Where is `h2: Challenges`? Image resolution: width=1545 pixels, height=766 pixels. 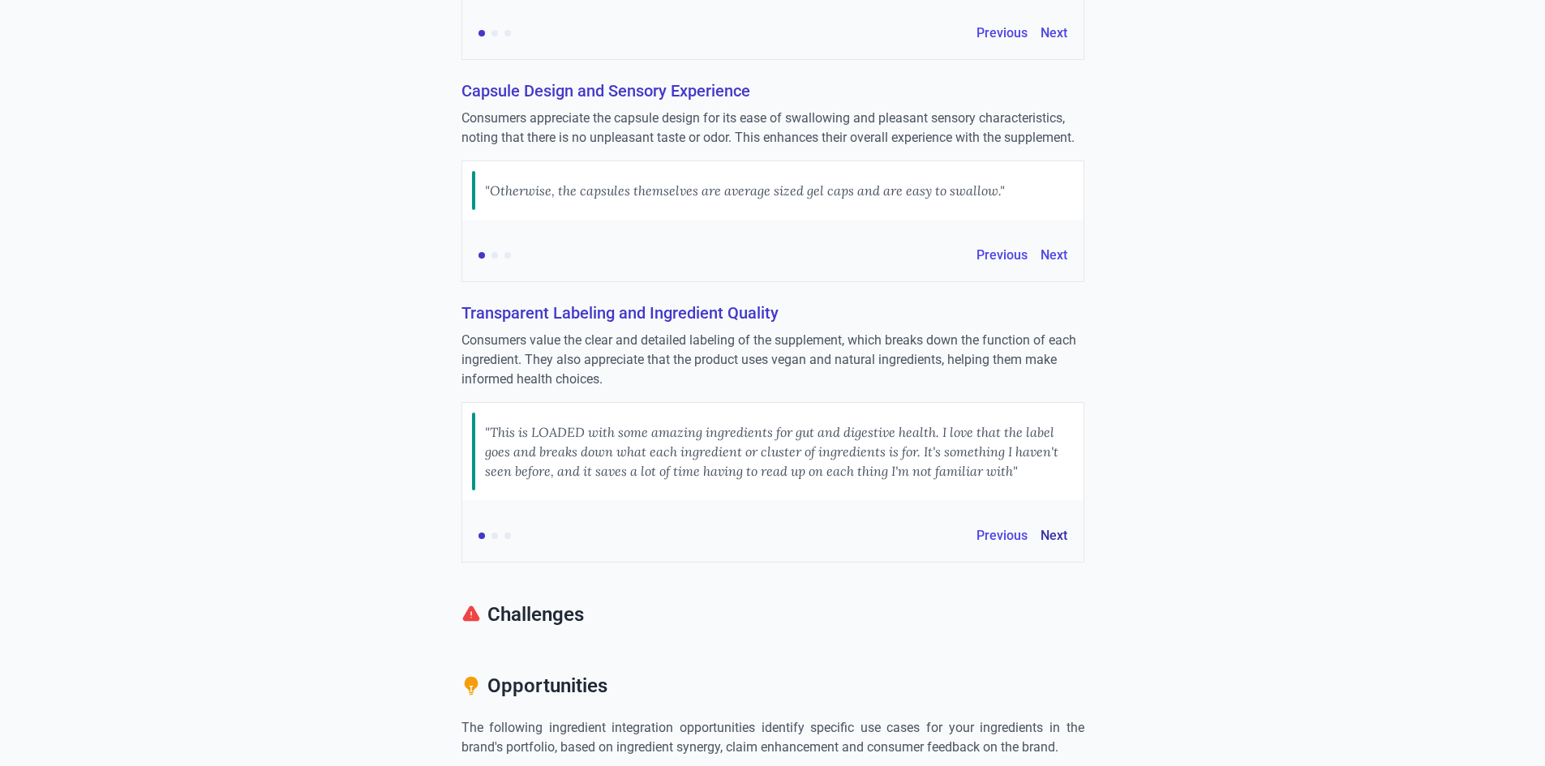 h2: Challenges is located at coordinates (773, 618).